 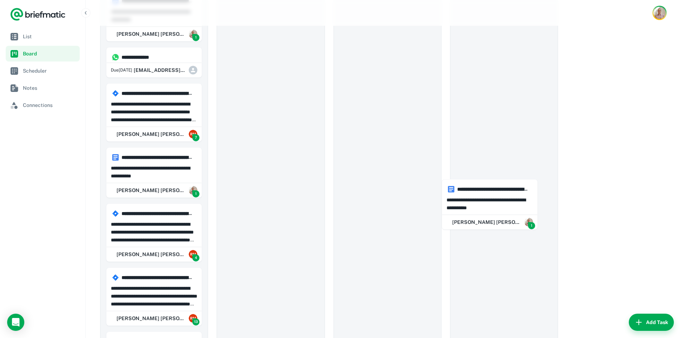 I want to click on a: Board, so click(x=43, y=54).